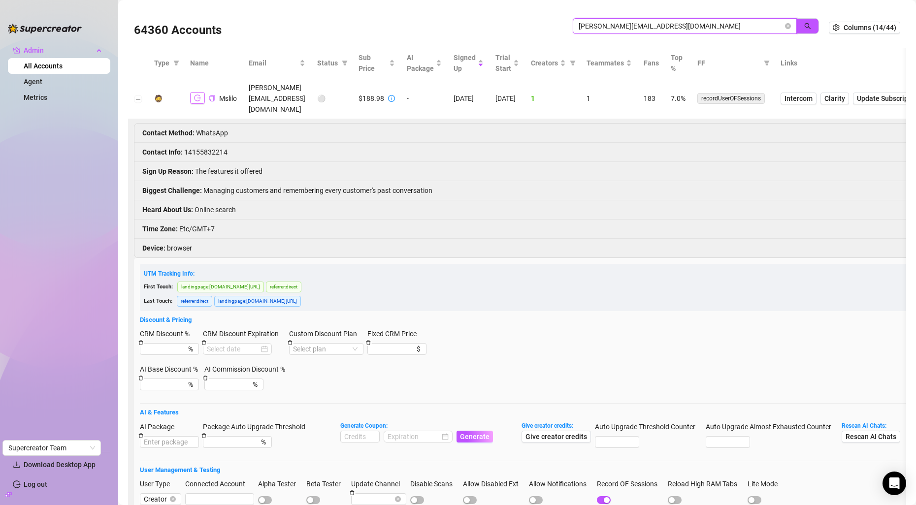 The height and width of the screenshot is (505, 916). Describe the element at coordinates (194, 301) in the screenshot. I see `span: referrer : direct` at that location.